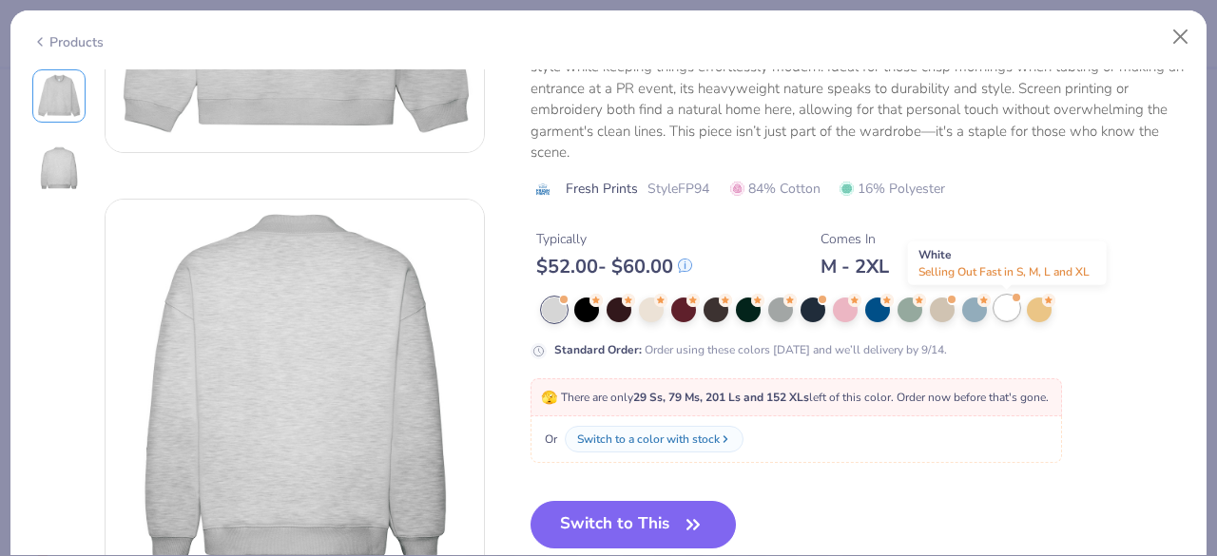 The image size is (1217, 556). Describe the element at coordinates (654, 439) in the screenshot. I see `button: Switch to a color with stock` at that location.